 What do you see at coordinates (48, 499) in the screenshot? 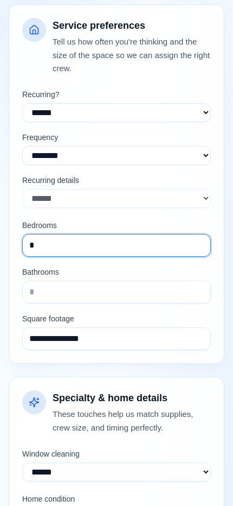
I see `label: Home condition` at bounding box center [48, 499].